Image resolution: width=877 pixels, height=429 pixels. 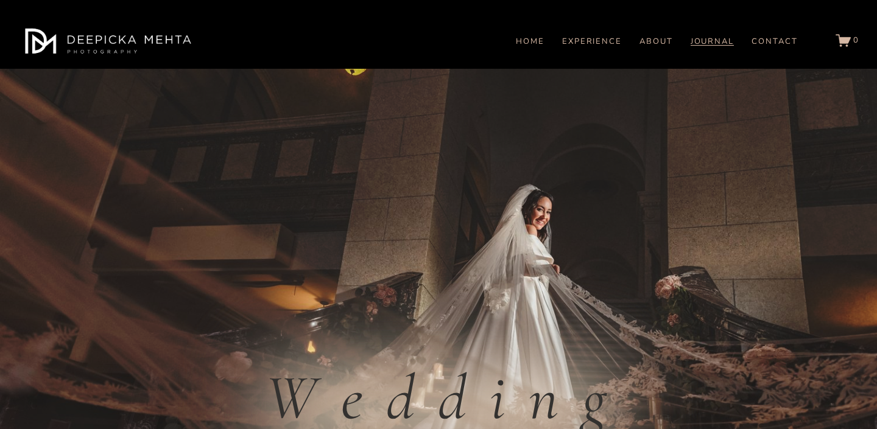 What do you see at coordinates (848, 40) in the screenshot?
I see `a: 0 items in cart` at bounding box center [848, 40].